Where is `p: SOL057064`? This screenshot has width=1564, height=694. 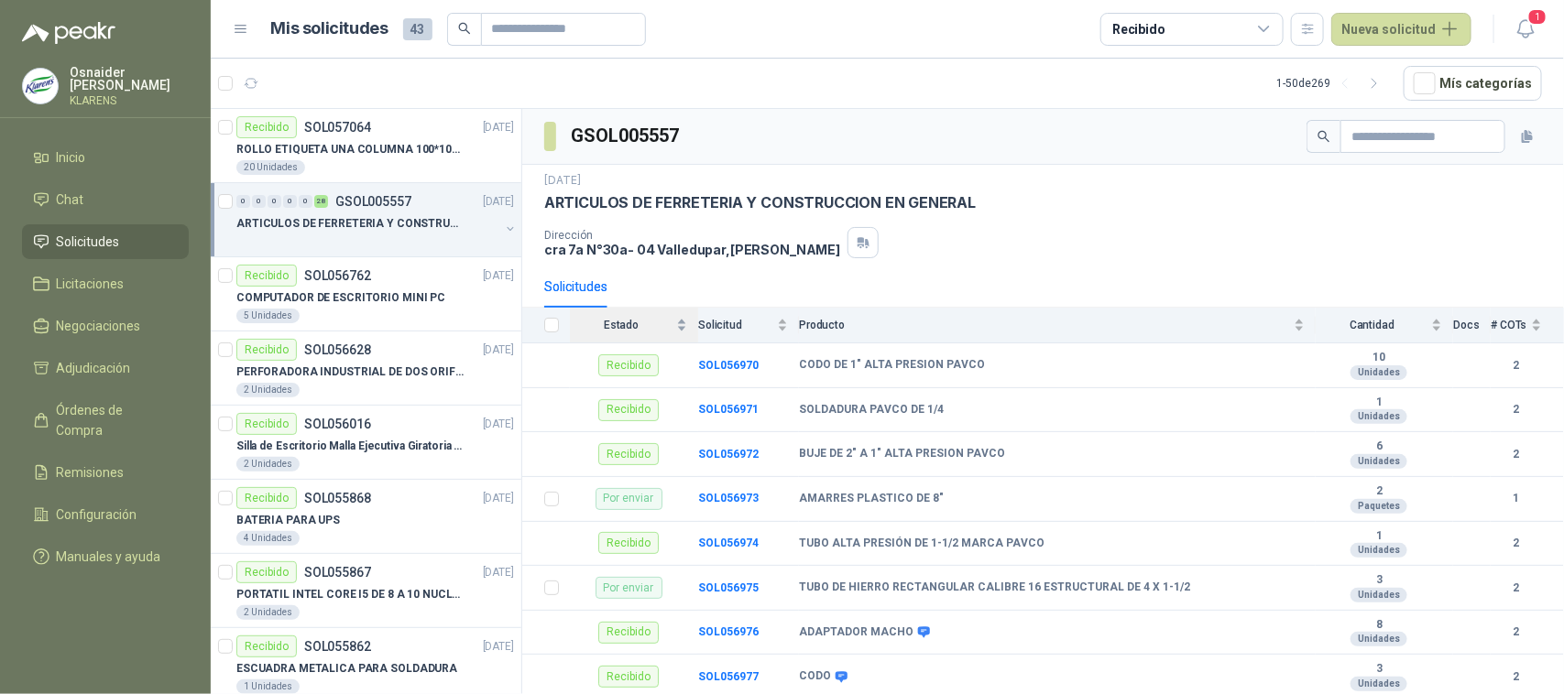 p: SOL057064 is located at coordinates (337, 127).